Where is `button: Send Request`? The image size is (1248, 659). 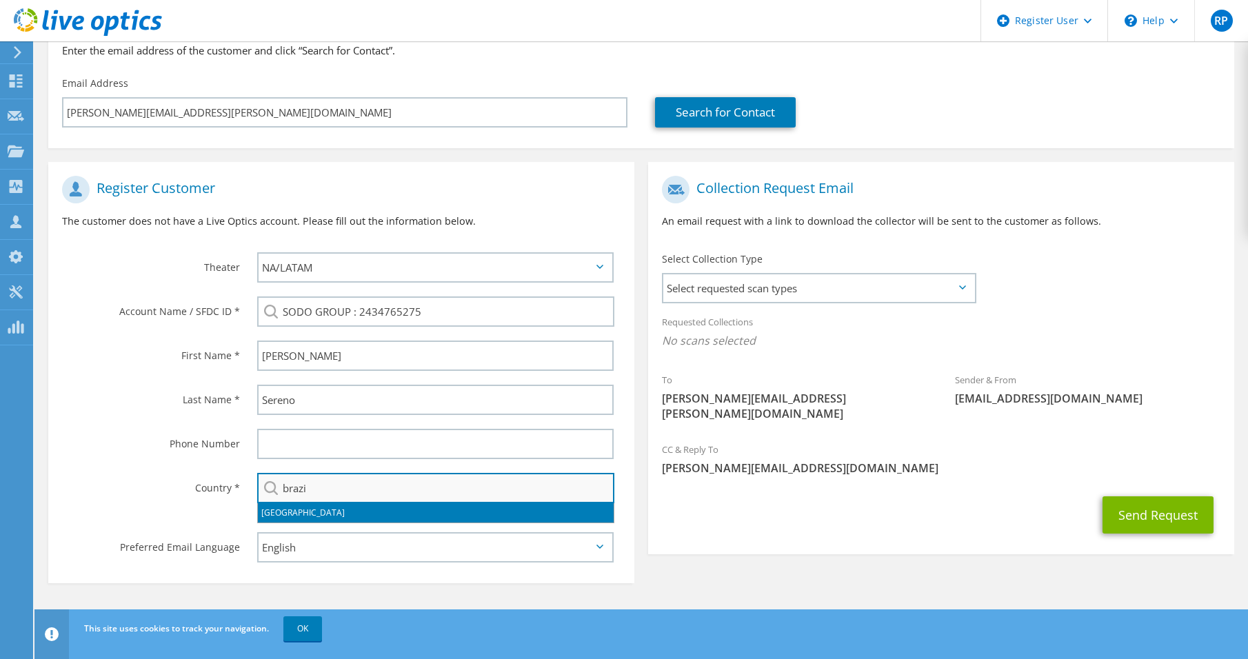
button: Send Request is located at coordinates (1158, 515).